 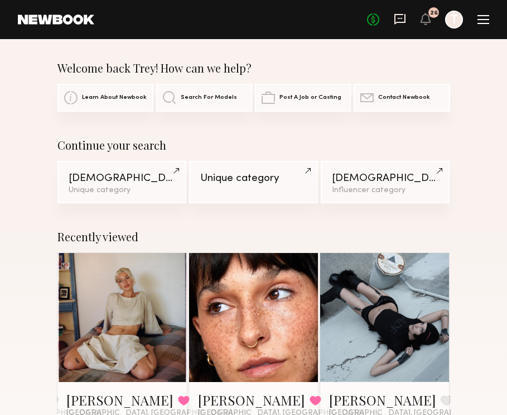 What do you see at coordinates (454, 20) in the screenshot?
I see `a: T` at bounding box center [454, 20].